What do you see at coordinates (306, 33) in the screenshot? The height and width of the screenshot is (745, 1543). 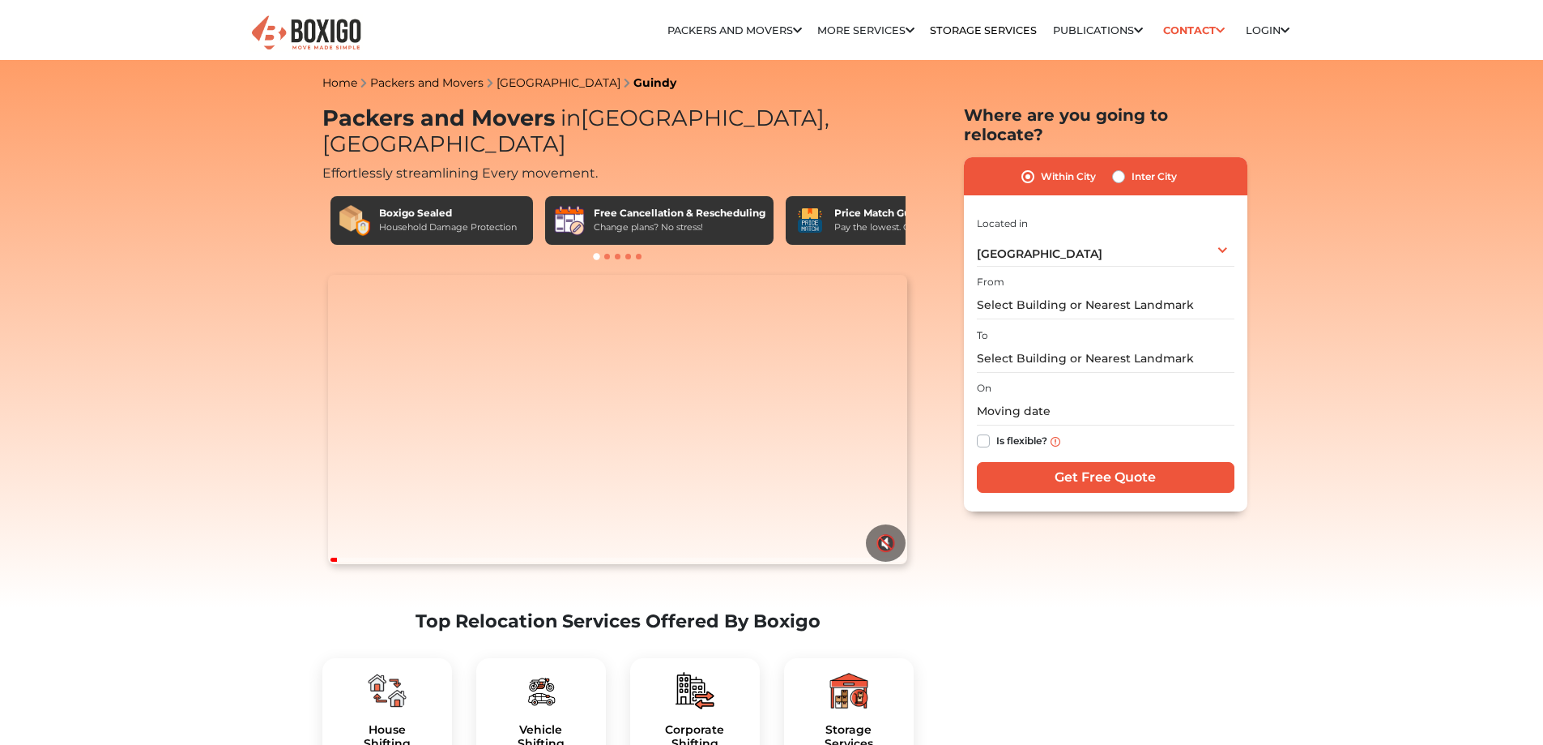 I see `img: Boxigo` at bounding box center [306, 33].